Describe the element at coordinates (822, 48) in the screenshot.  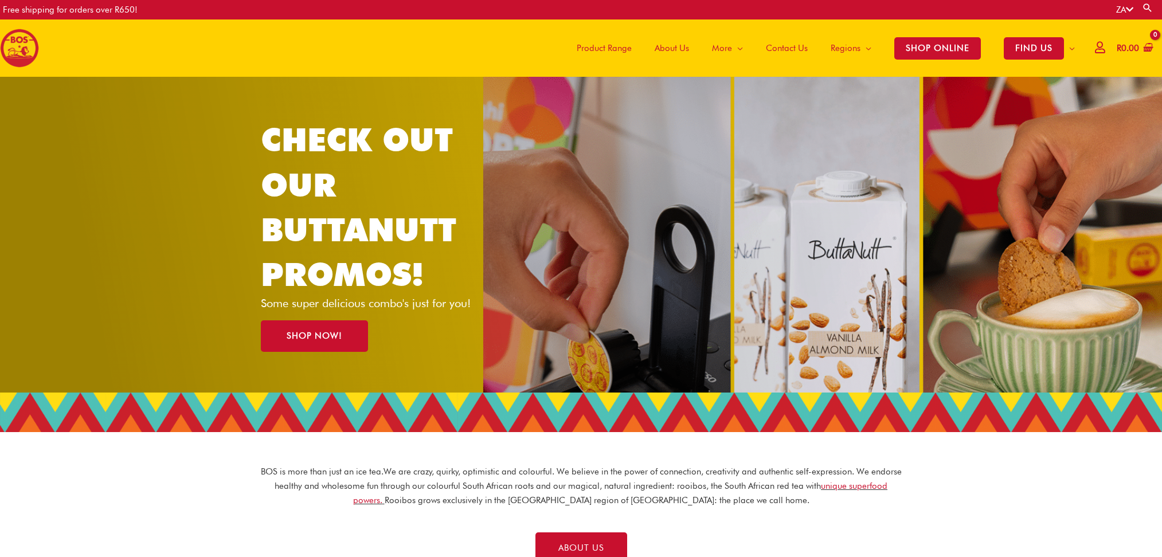
I see `nav: Site Navigation` at that location.